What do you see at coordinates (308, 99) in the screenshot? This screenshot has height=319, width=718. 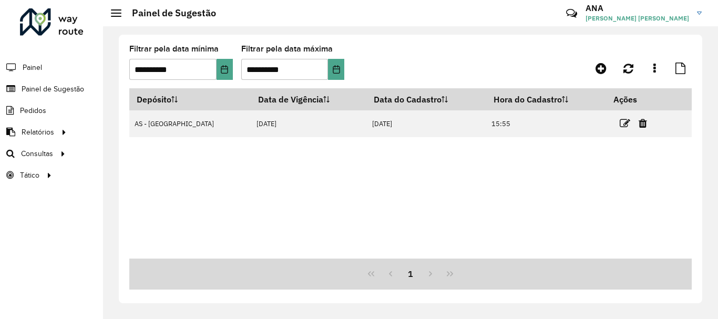 I see `th: Data de Vigência` at bounding box center [308, 99].